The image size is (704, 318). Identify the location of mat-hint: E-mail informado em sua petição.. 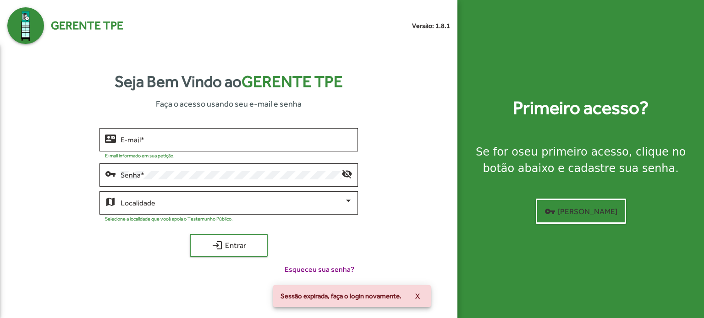
(140, 156).